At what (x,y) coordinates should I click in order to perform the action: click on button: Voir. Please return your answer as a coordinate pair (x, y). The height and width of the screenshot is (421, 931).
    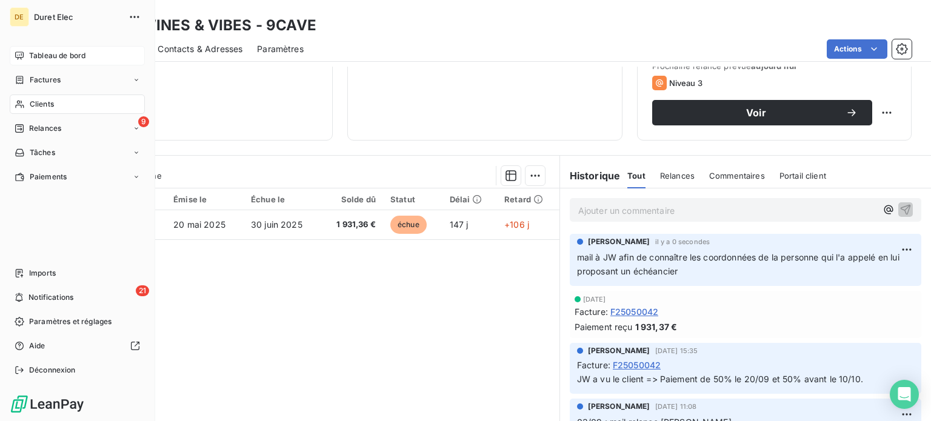
    Looking at the image, I should click on (762, 113).